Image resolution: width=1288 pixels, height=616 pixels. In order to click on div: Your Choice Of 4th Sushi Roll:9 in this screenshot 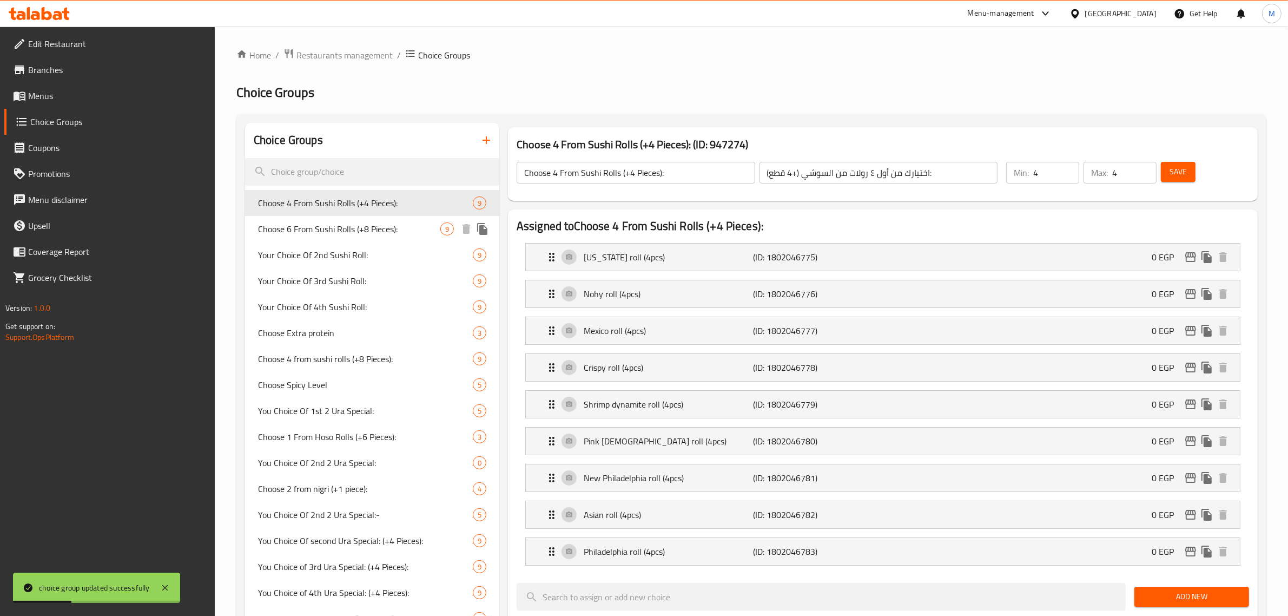, I will do `click(372, 307)`.